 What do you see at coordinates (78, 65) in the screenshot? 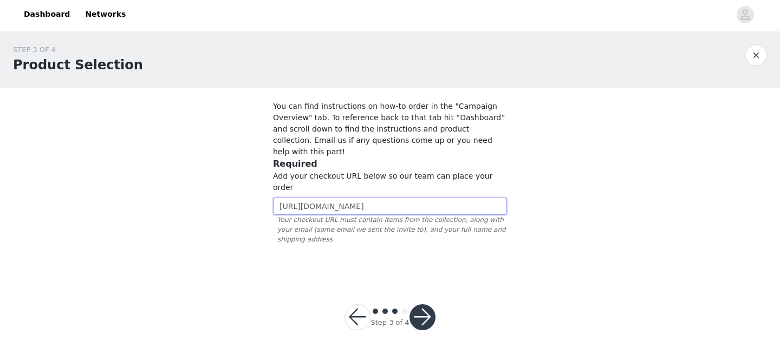
I see `h1: Product Selection` at bounding box center [78, 65].